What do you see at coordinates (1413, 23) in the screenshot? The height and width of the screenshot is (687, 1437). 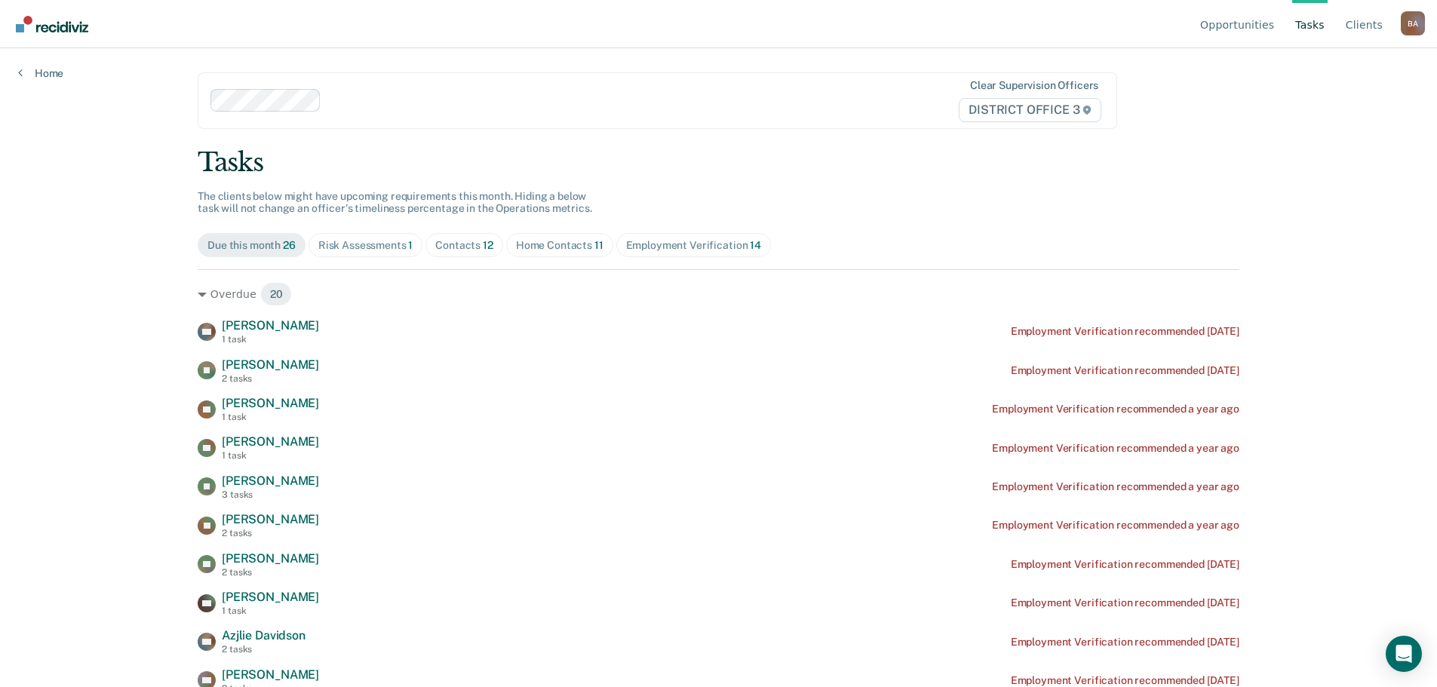 I see `button: Profile dropdown button` at bounding box center [1413, 23].